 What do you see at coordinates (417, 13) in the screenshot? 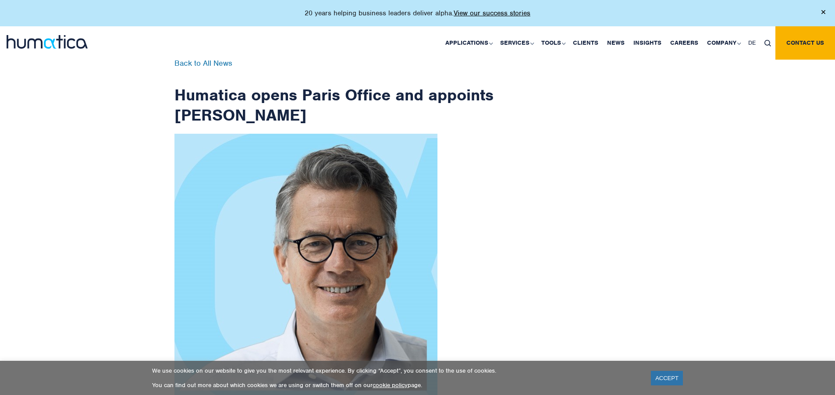
I see `p: 20 years helping business leaders deliver alpha.` at bounding box center [417, 13].